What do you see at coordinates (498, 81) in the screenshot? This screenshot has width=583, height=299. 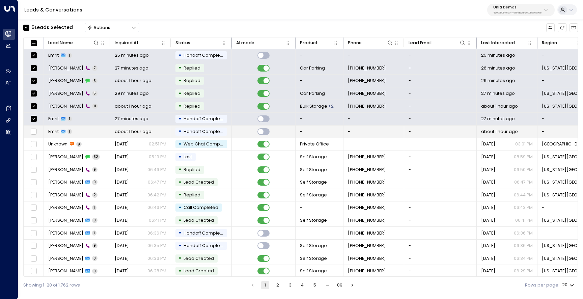 I see `span: 26 minutes ago` at bounding box center [498, 81].